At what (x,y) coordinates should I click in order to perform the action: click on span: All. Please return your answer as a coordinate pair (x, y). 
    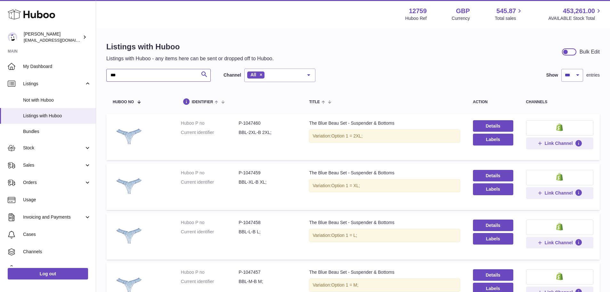
    Looking at the image, I should click on (253, 75).